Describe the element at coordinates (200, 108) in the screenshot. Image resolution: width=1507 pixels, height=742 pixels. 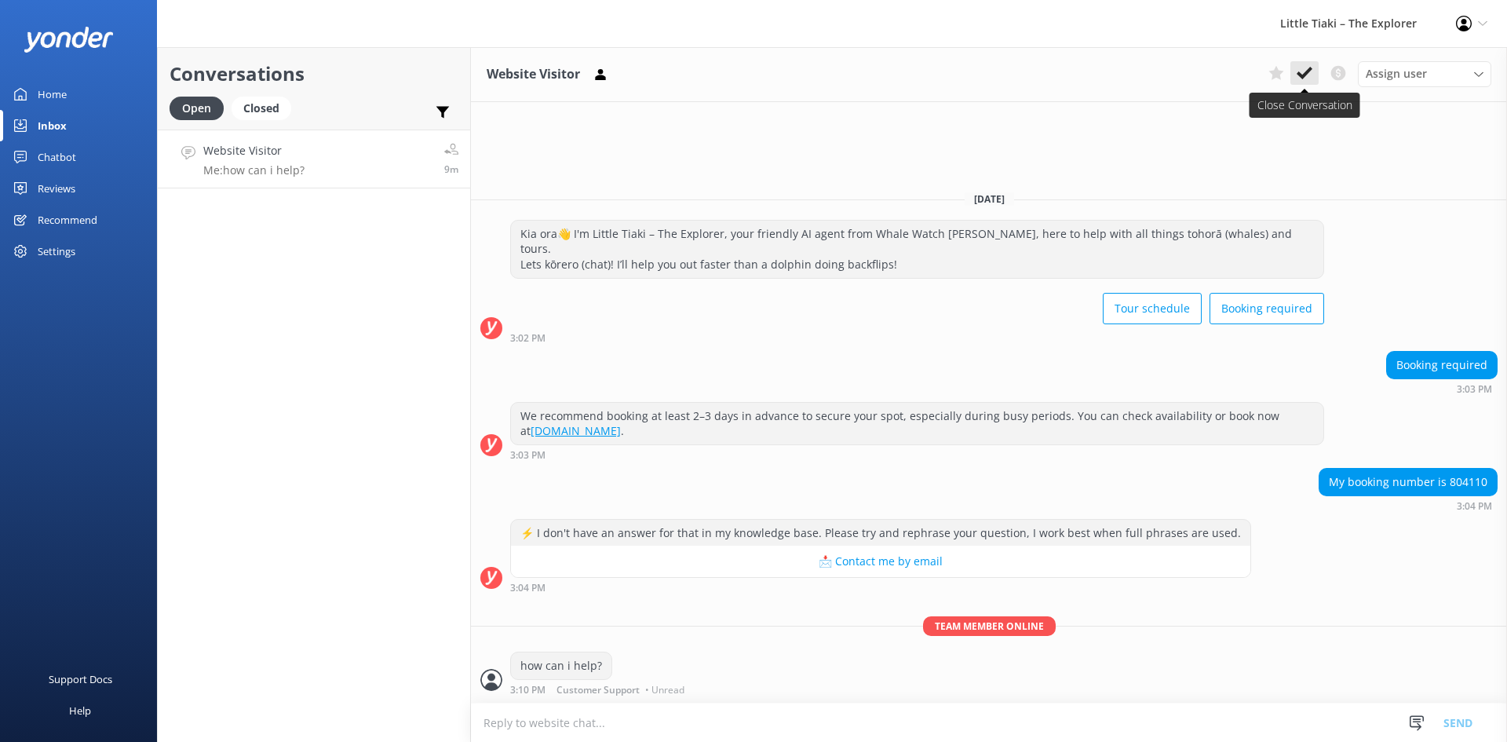
I see `a: Open` at that location.